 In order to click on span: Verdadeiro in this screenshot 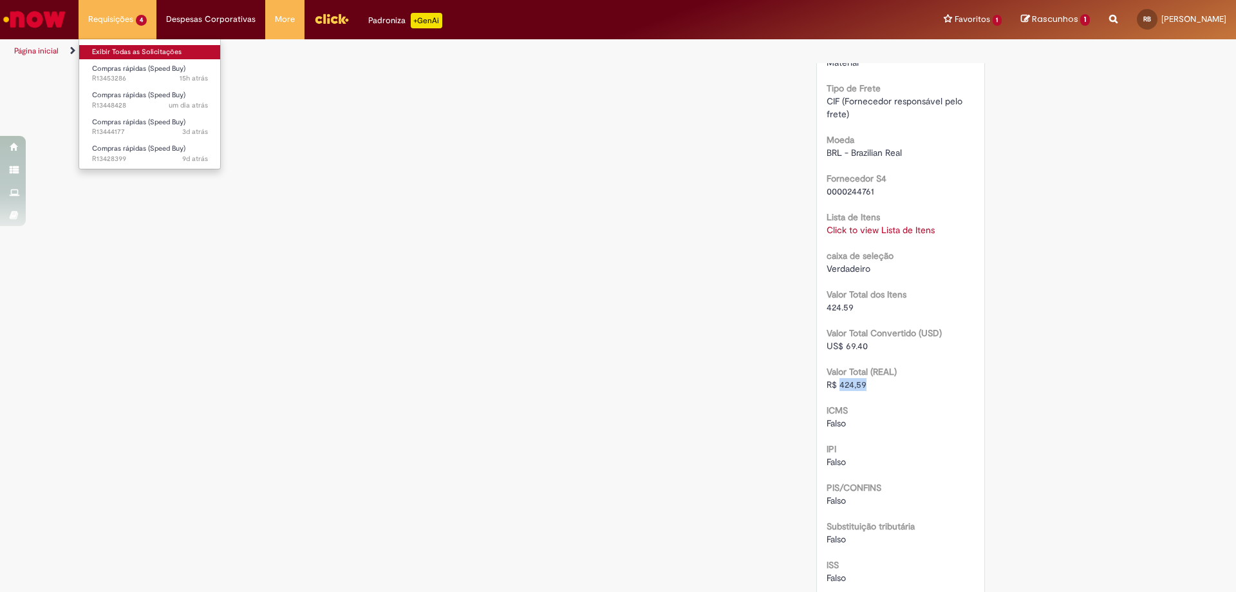, I will do `click(848, 268)`.